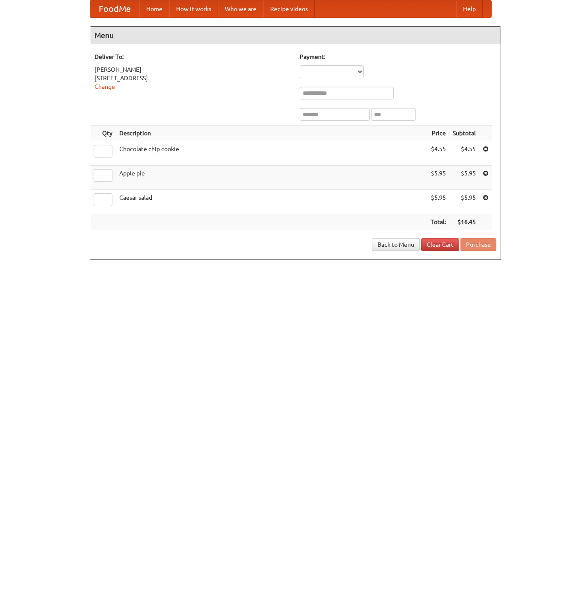 The width and height of the screenshot is (581, 604). What do you see at coordinates (469, 9) in the screenshot?
I see `a: Help` at bounding box center [469, 9].